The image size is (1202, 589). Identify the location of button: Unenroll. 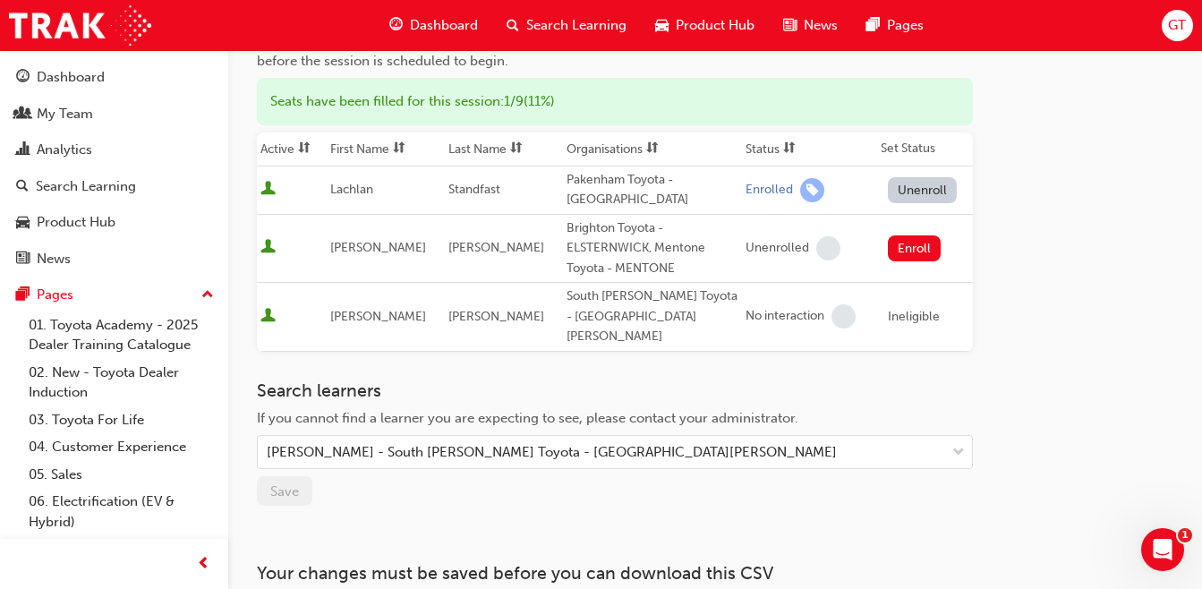
(923, 190).